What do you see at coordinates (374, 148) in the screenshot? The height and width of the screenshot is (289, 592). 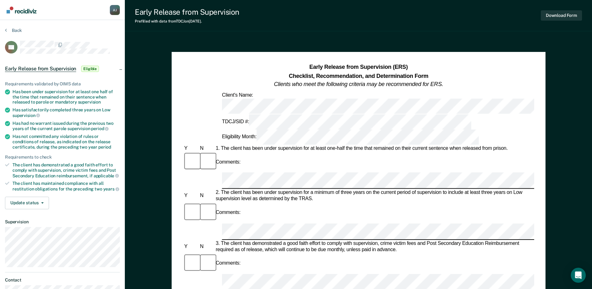 I see `div: 1. The client has been under supervision for at least one-half the time that remained on their cu...` at bounding box center [374, 148].